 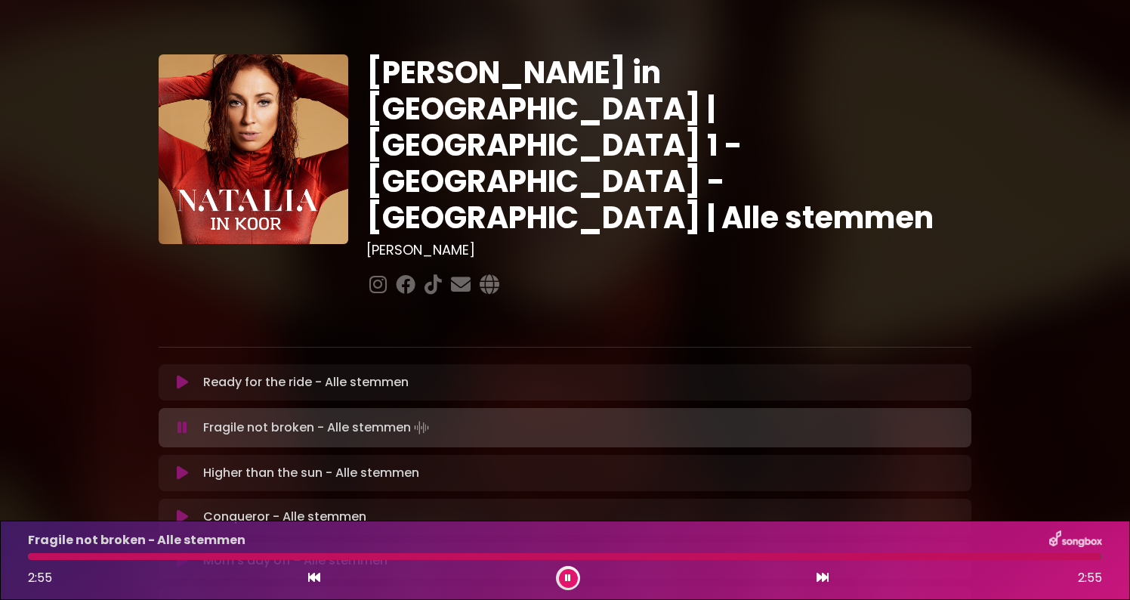 What do you see at coordinates (311, 473) in the screenshot?
I see `p: Higher than the sun - Alle stemmen` at bounding box center [311, 473].